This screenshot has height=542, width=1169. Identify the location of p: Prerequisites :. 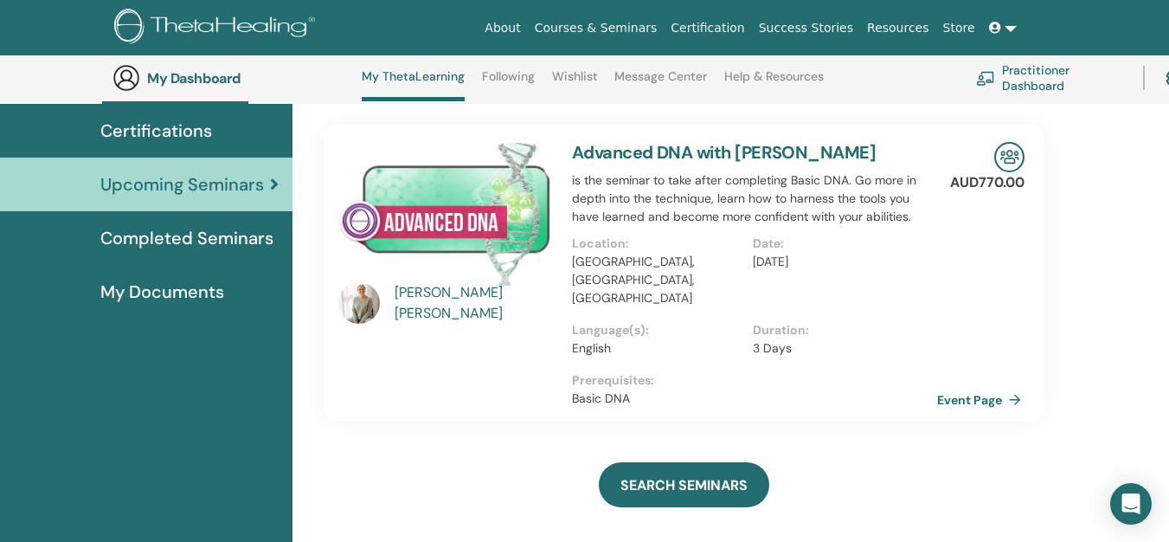
(753, 380).